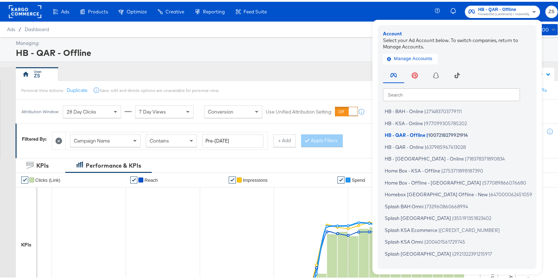 The width and height of the screenshot is (558, 279). Describe the element at coordinates (286, 41) in the screenshot. I see `div: Managing:` at that location.